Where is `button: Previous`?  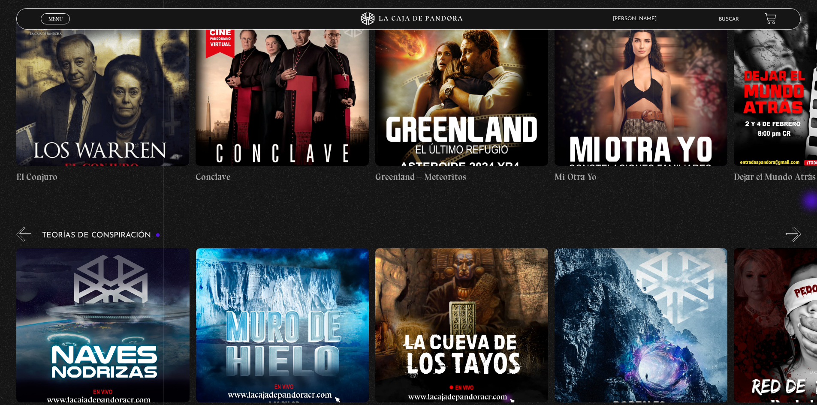
button: Previous is located at coordinates (24, 234).